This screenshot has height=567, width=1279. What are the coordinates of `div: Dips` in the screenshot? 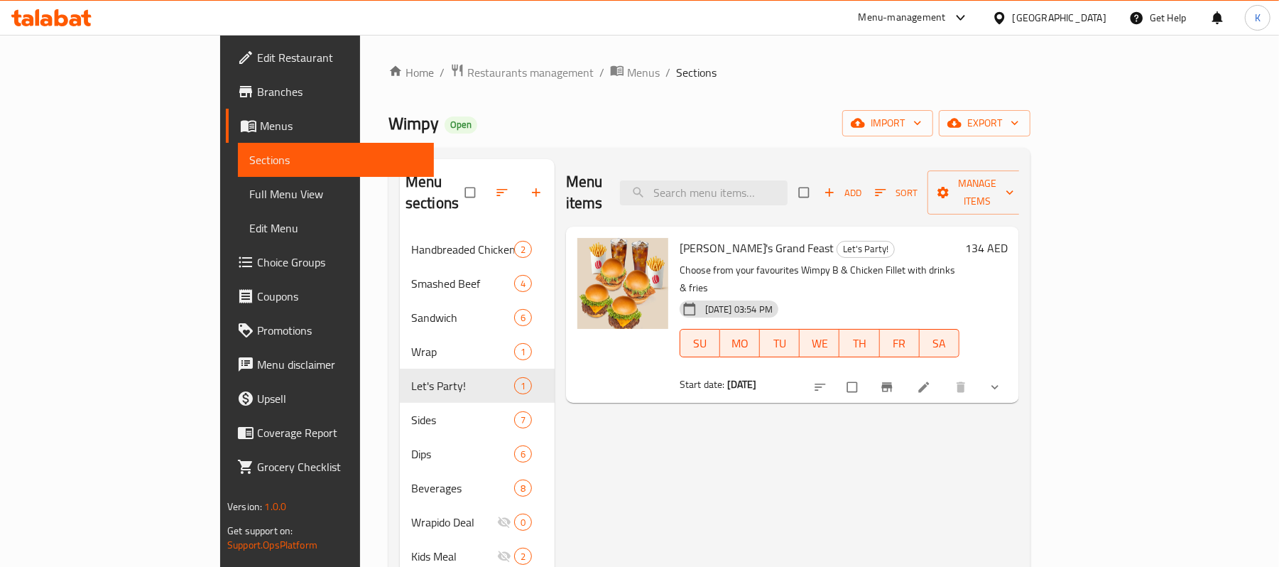 It's located at (462, 454).